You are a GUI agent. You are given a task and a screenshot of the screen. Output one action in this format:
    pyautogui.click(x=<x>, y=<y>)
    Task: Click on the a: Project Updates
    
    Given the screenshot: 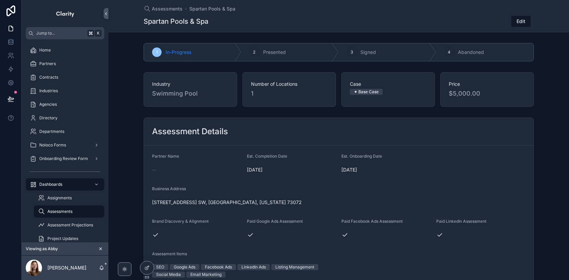 What is the action you would take?
    pyautogui.click(x=69, y=238)
    